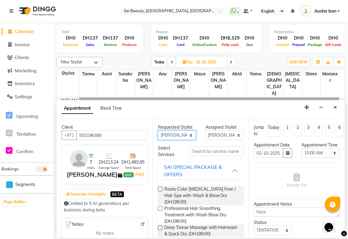 The width and height of the screenshot is (348, 239). Describe the element at coordinates (231, 45) in the screenshot. I see `span: Petty cash` at that location.